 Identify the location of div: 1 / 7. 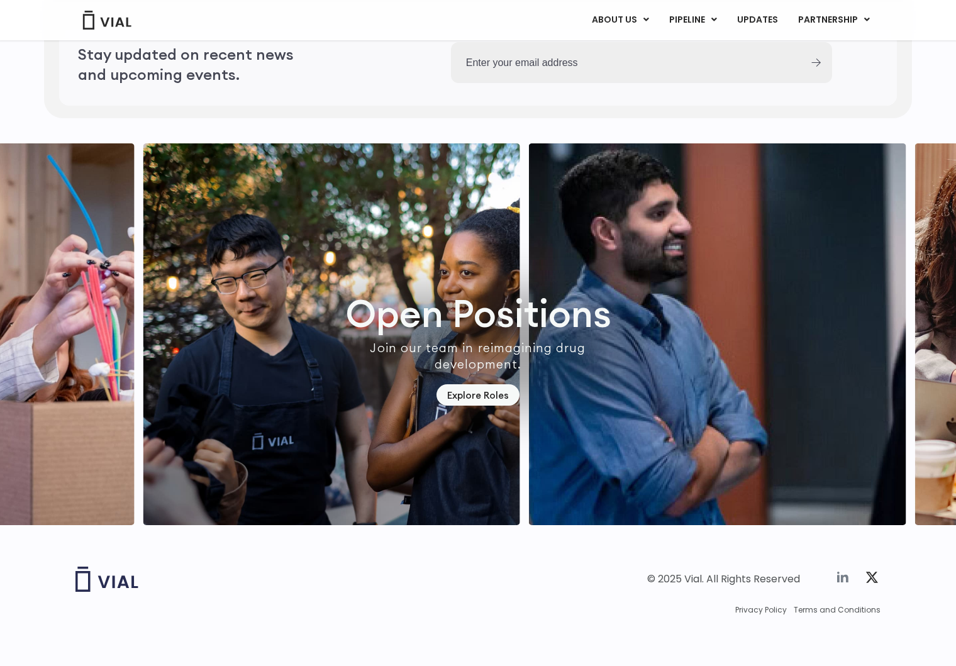
(331, 334).